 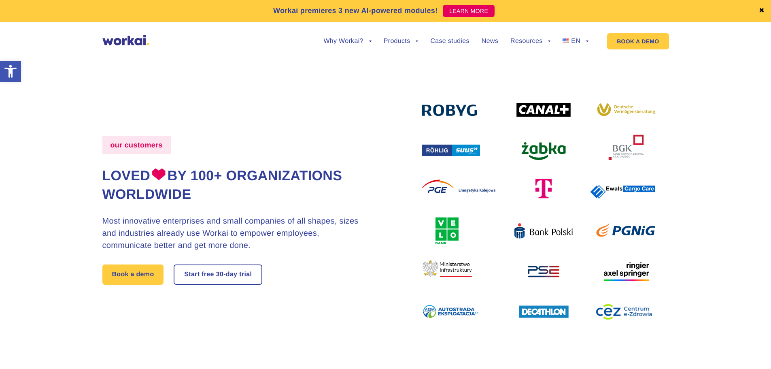 I want to click on h3: Most innovative enterprises and small companies of all shapes, sizes and industries already use W..., so click(x=233, y=233).